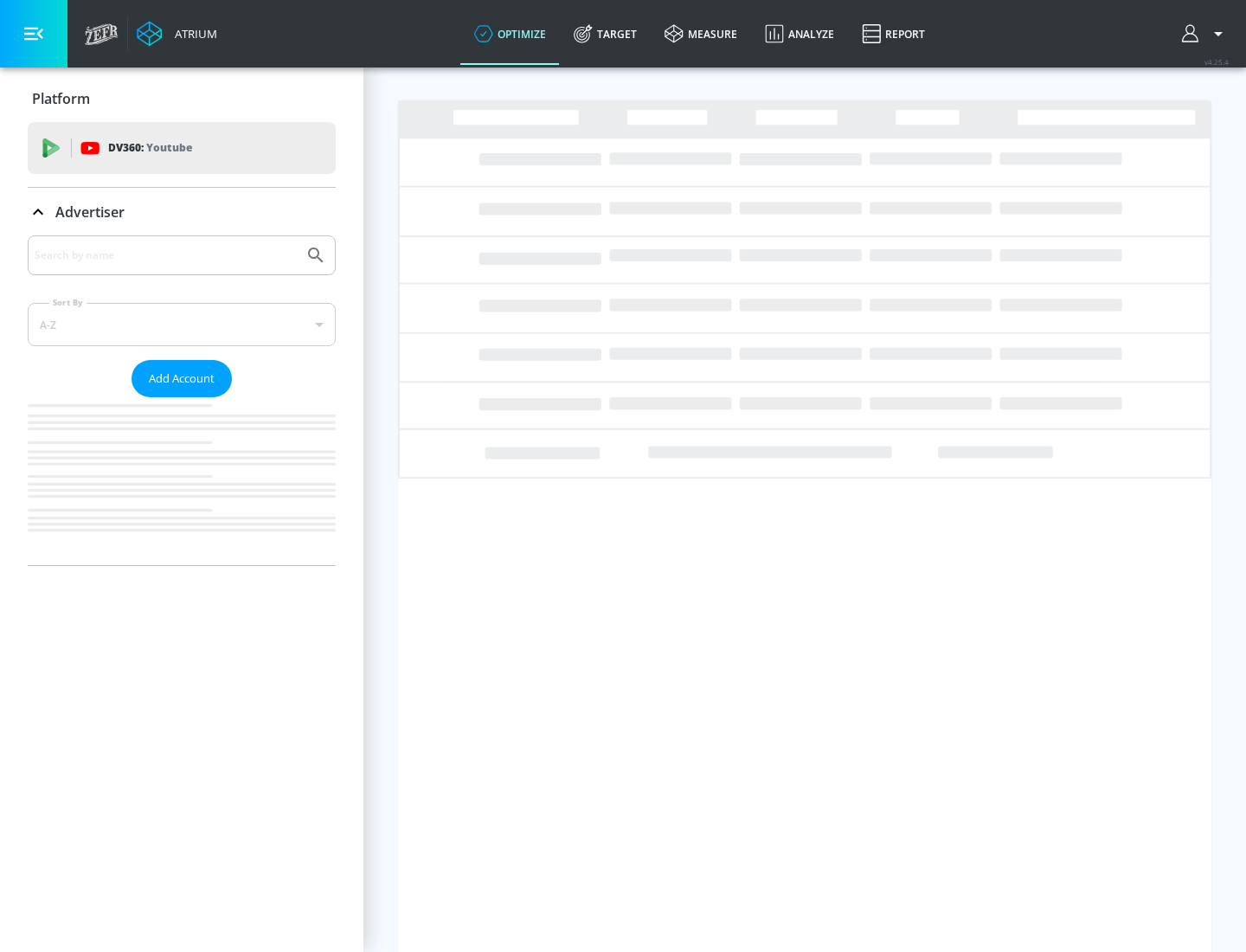  I want to click on nav: list of Advertiser, so click(182, 481).